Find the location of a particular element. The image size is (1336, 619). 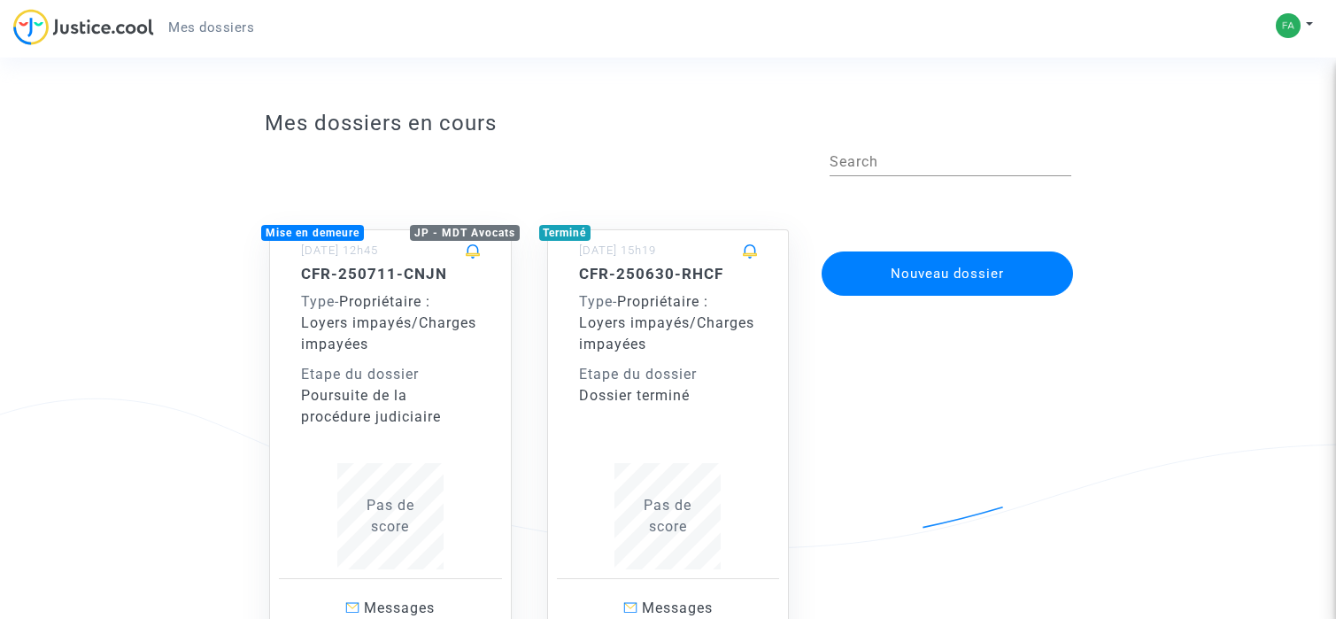

button: Nouveau dossier is located at coordinates (947, 274).